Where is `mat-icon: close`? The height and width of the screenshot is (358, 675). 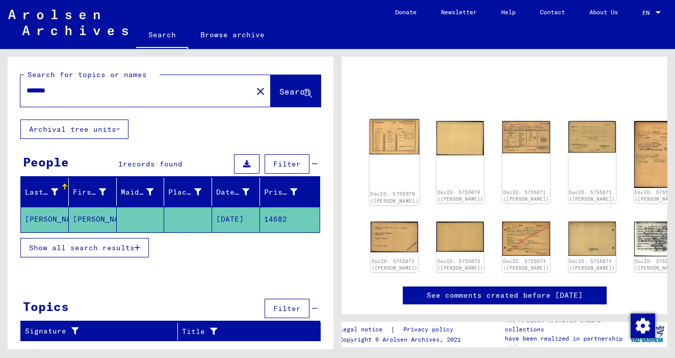 mat-icon: close is located at coordinates (261, 91).